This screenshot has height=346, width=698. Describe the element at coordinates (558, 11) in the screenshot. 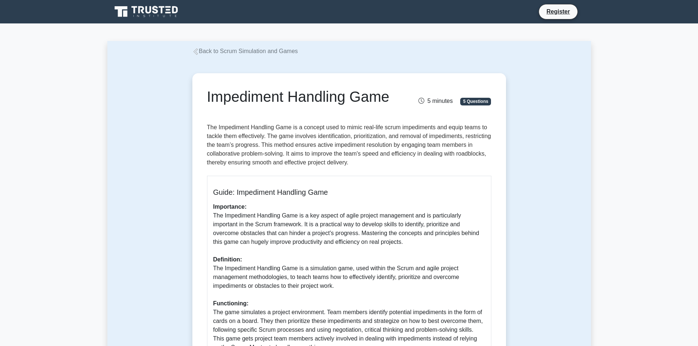

I see `a: Register` at that location.